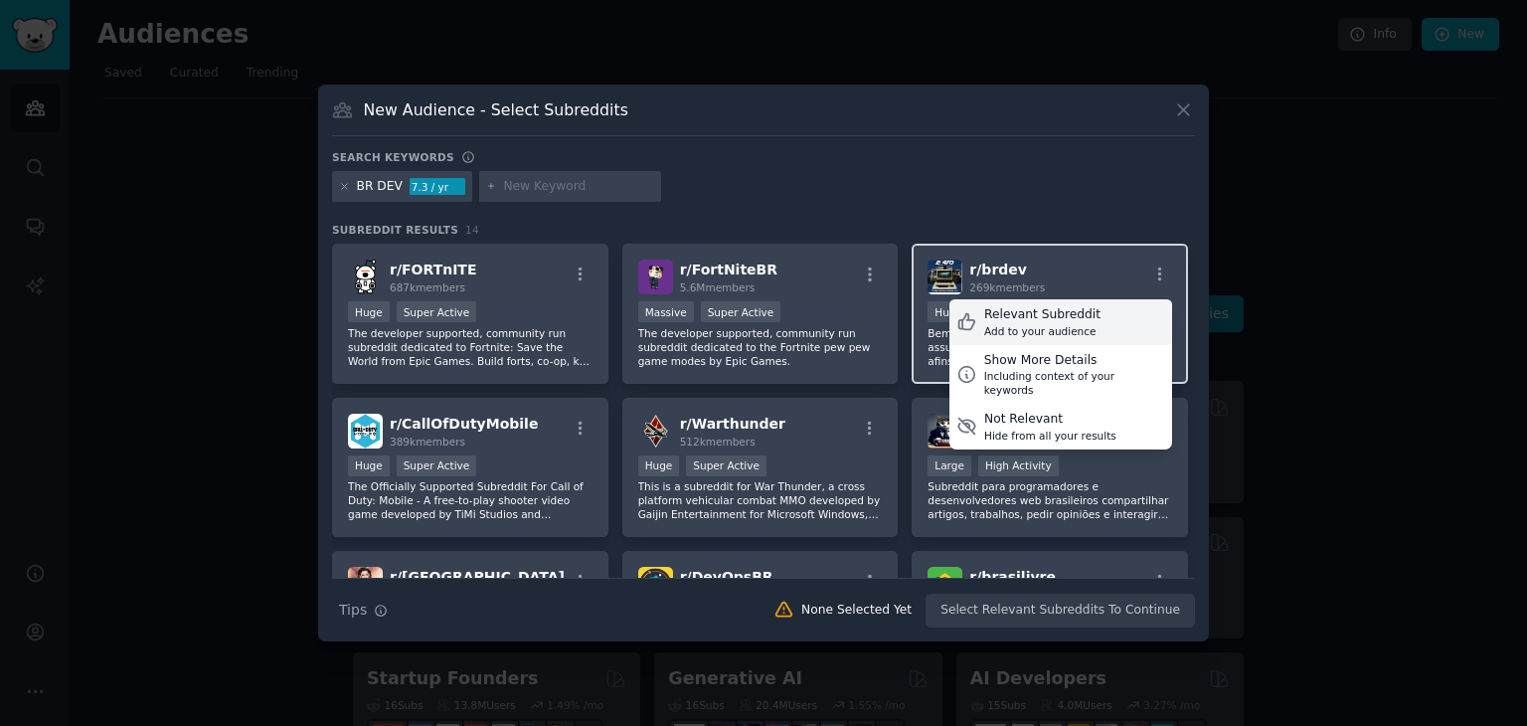 The image size is (1527, 726). Describe the element at coordinates (427, 287) in the screenshot. I see `span: 687k members` at that location.